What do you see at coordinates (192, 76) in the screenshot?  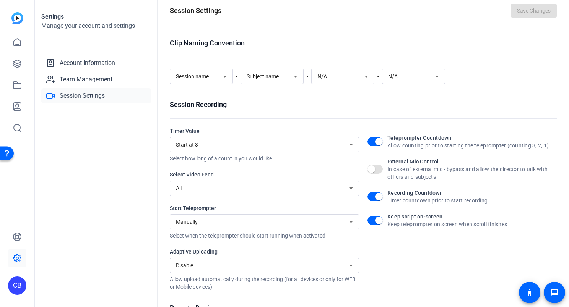 I see `span: Session name` at bounding box center [192, 76].